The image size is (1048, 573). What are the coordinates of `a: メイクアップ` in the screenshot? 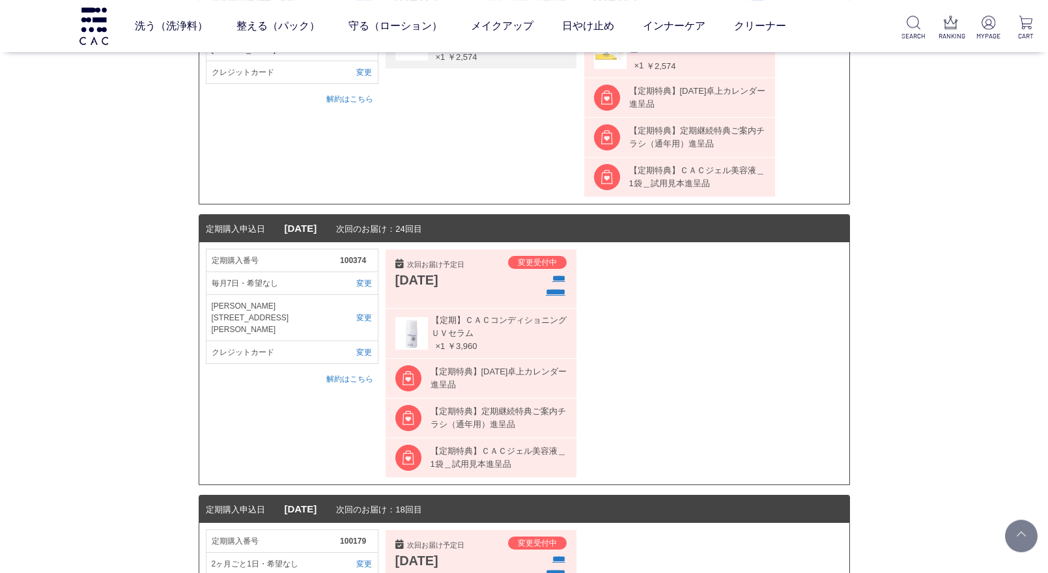 It's located at (502, 26).